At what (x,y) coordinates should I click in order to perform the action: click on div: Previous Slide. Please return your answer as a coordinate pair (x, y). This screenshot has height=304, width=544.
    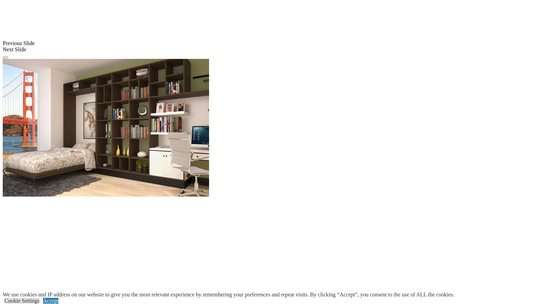
    Looking at the image, I should click on (272, 43).